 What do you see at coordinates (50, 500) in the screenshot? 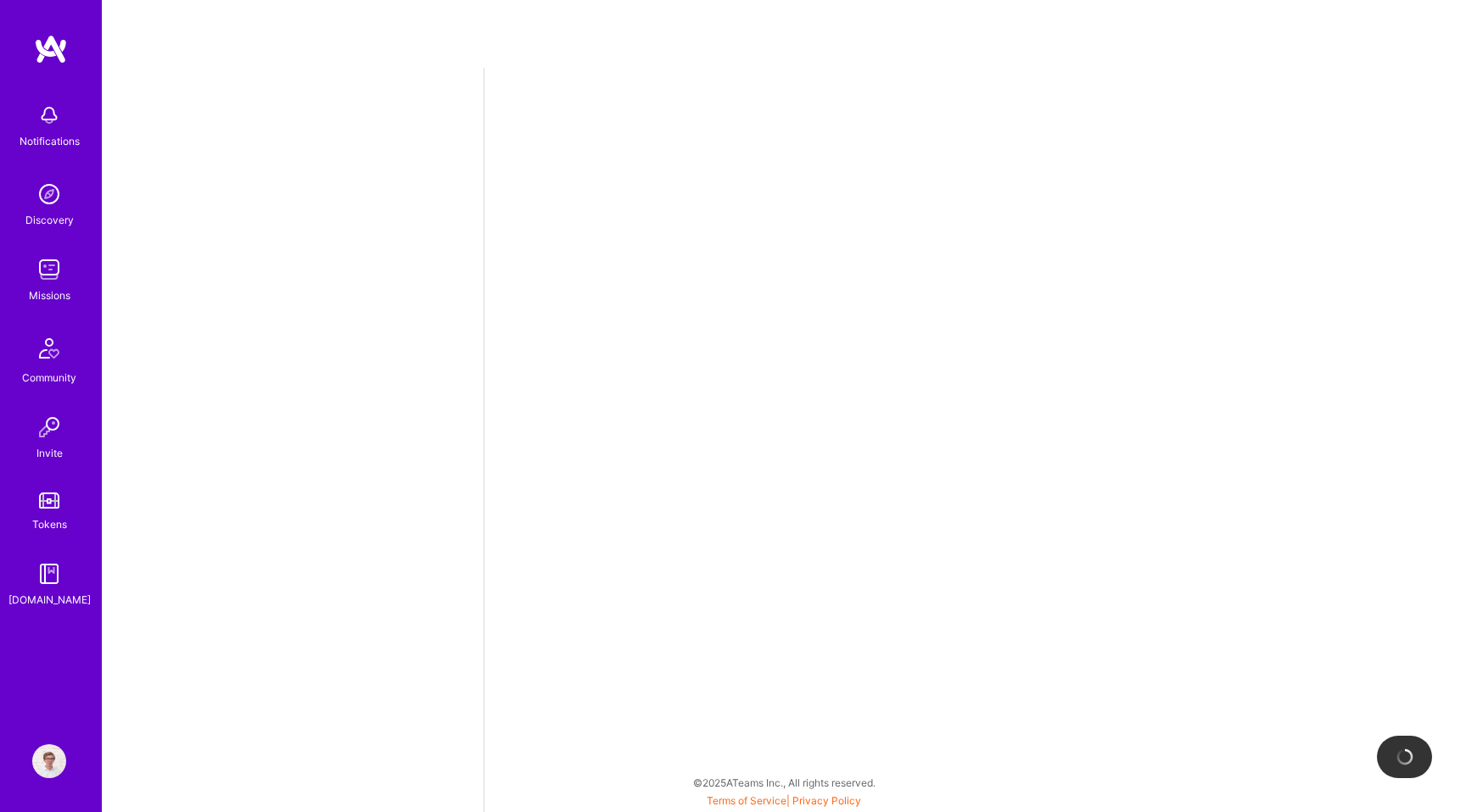
I see `img: tokens` at bounding box center [50, 500].